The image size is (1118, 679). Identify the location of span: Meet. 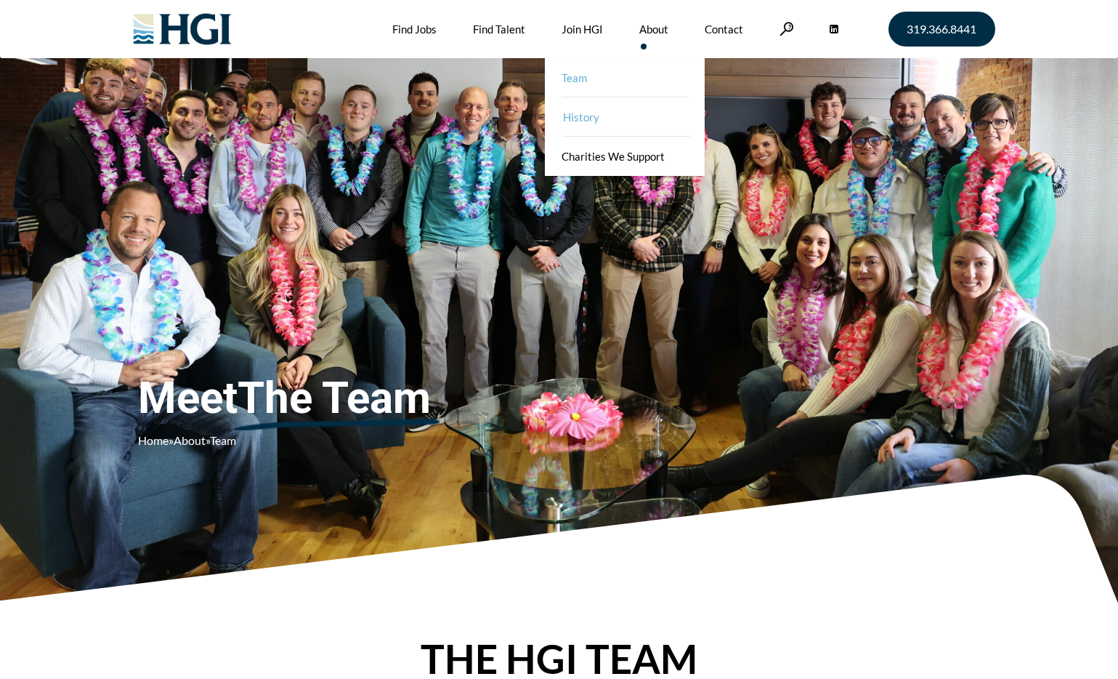
(334, 398).